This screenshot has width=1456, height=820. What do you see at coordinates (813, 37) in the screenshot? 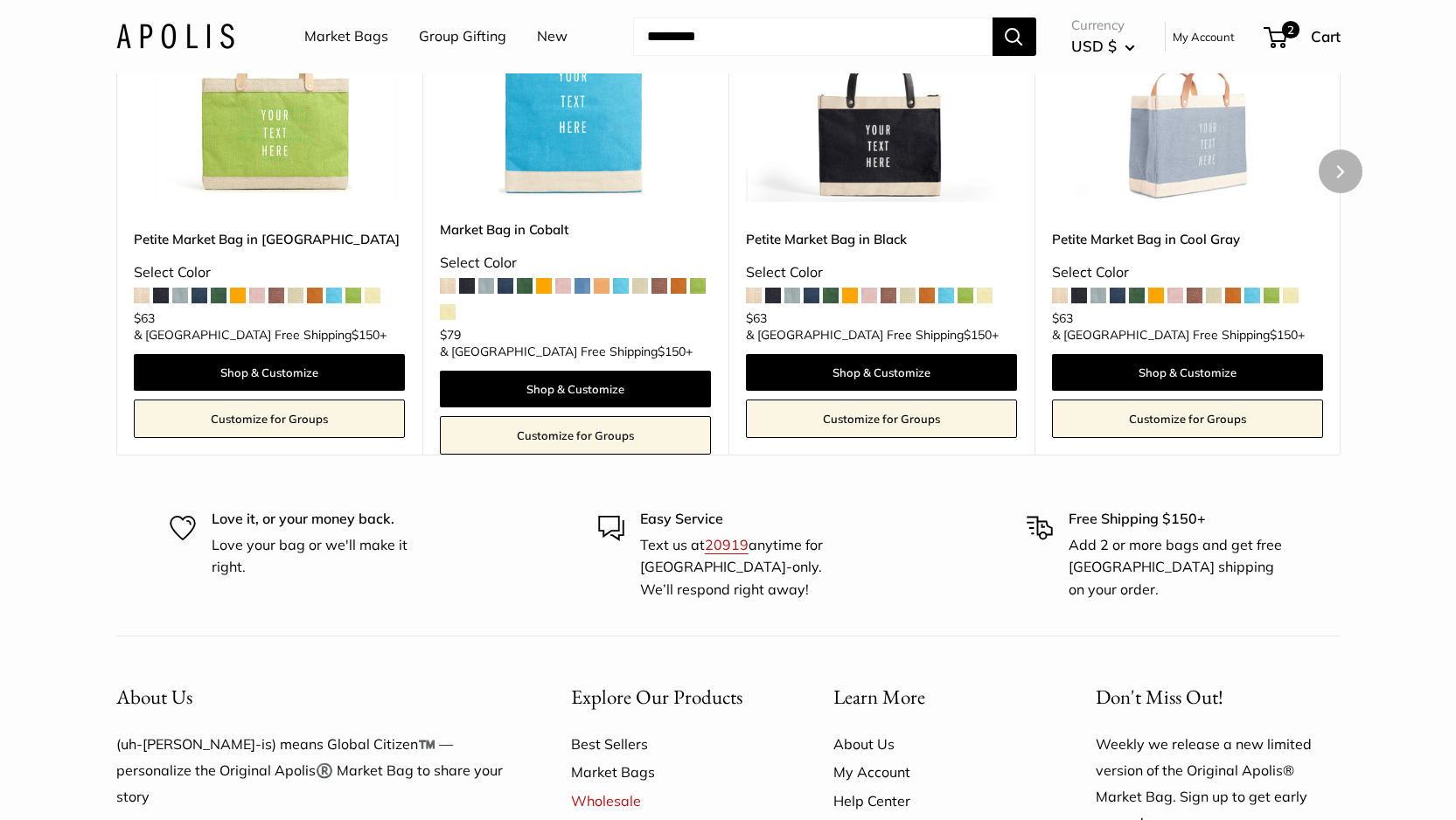
I see `input: Search...` at bounding box center [813, 37].